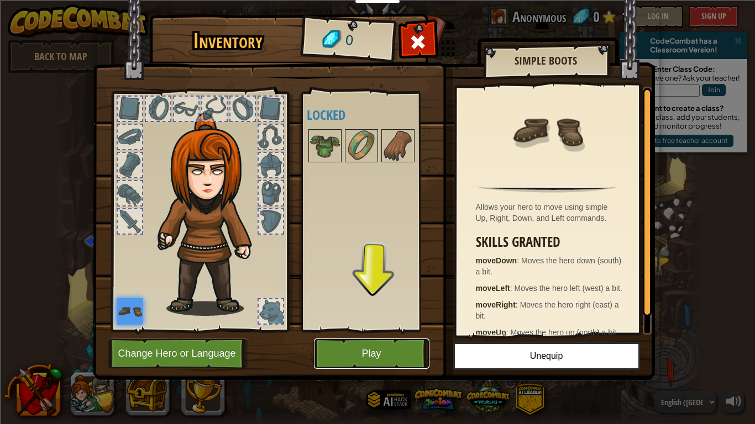  I want to click on img: hr.png, so click(547, 190).